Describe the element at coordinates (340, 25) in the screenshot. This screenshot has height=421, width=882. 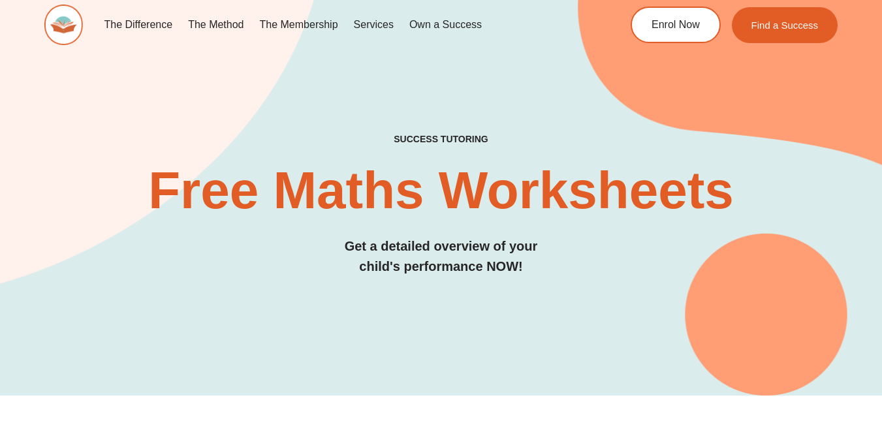
I see `nav: Menu` at that location.